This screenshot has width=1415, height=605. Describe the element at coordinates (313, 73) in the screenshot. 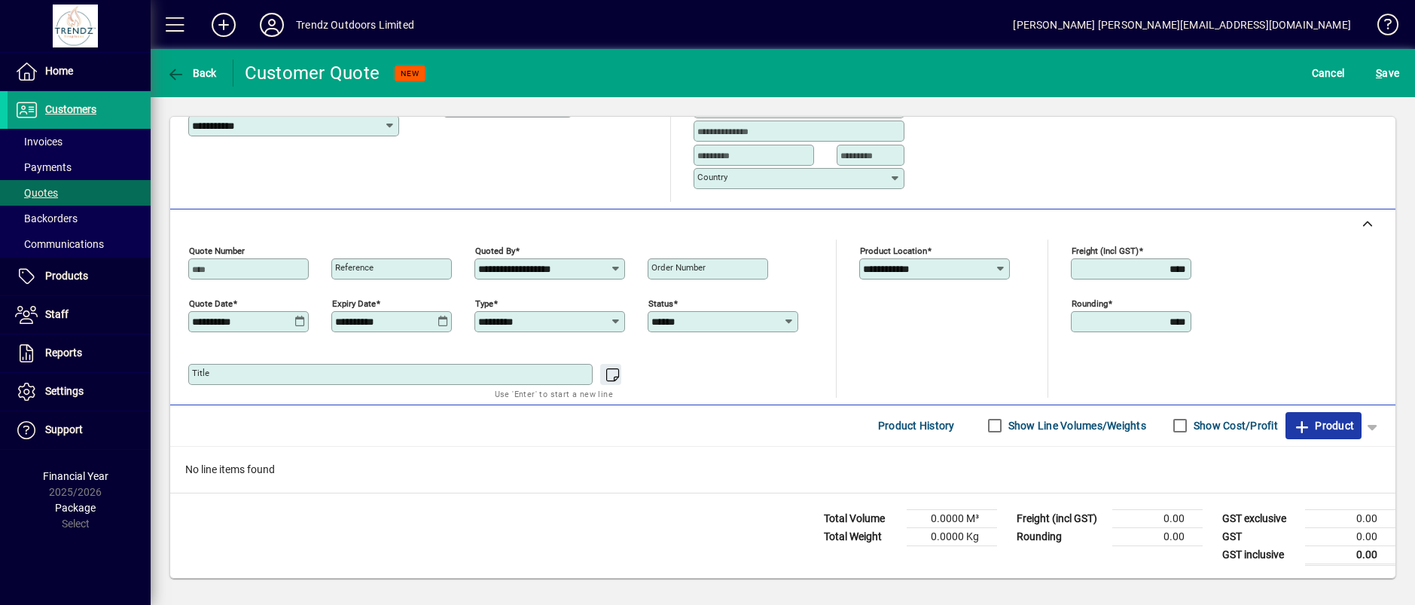

I see `div: Customer Quote` at that location.